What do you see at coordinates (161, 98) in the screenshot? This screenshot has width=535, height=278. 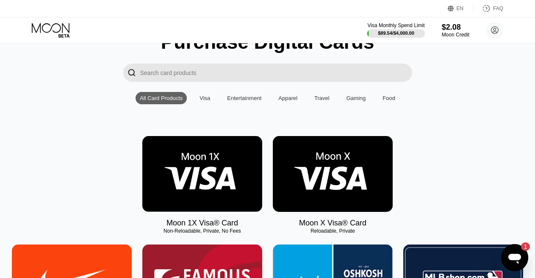 I see `div: All Card Products` at bounding box center [161, 98].